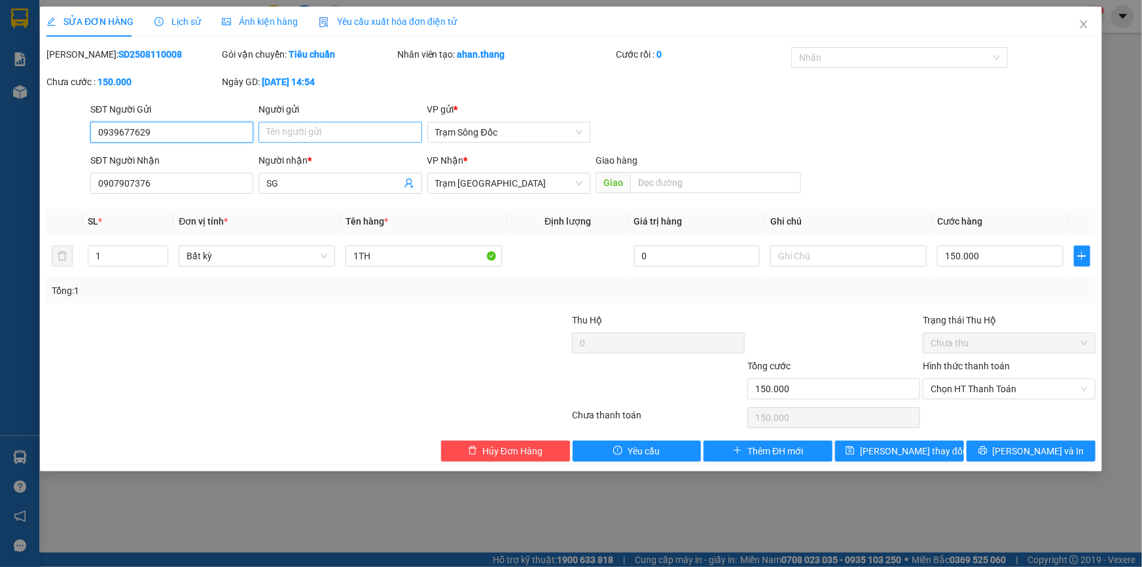 The height and width of the screenshot is (567, 1142). What do you see at coordinates (481, 54) in the screenshot?
I see `b: ahan.thang` at bounding box center [481, 54].